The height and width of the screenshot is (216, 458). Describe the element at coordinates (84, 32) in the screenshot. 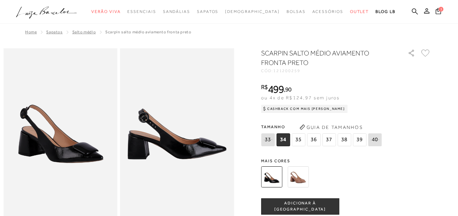

I see `span: Salto Médio` at that location.